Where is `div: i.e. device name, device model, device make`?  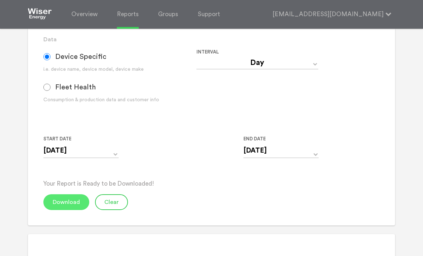
div: i.e. device name, device model, device make is located at coordinates (120, 69).